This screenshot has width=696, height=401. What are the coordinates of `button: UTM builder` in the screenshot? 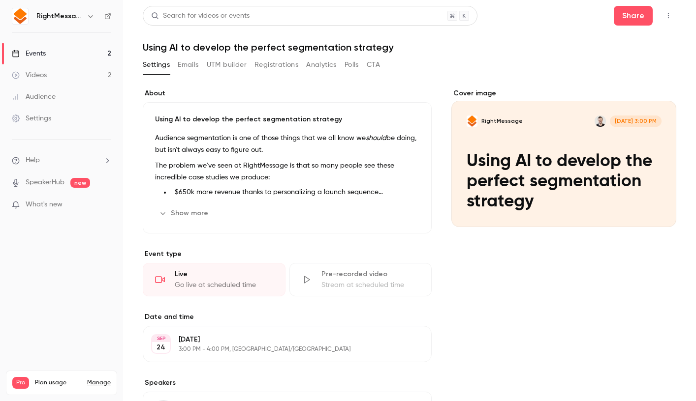 It's located at (226, 65).